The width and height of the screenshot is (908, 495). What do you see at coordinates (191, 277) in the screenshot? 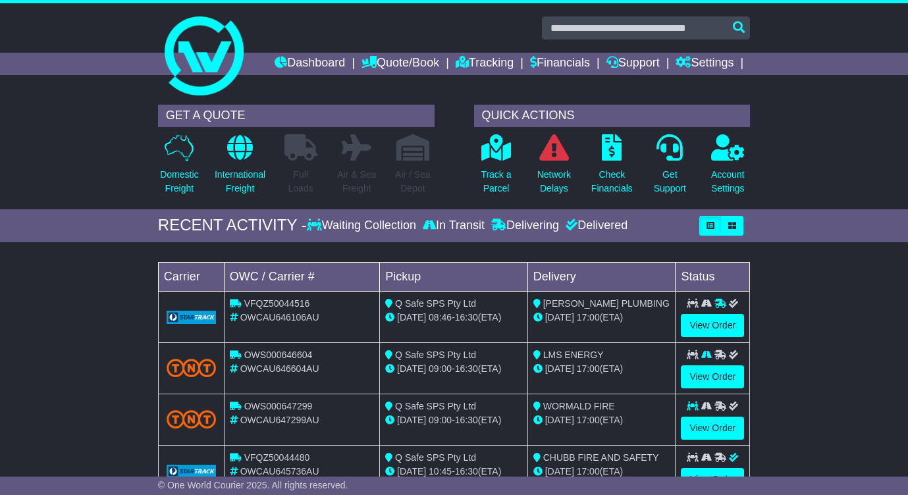
I see `td: Carrier` at bounding box center [191, 277].